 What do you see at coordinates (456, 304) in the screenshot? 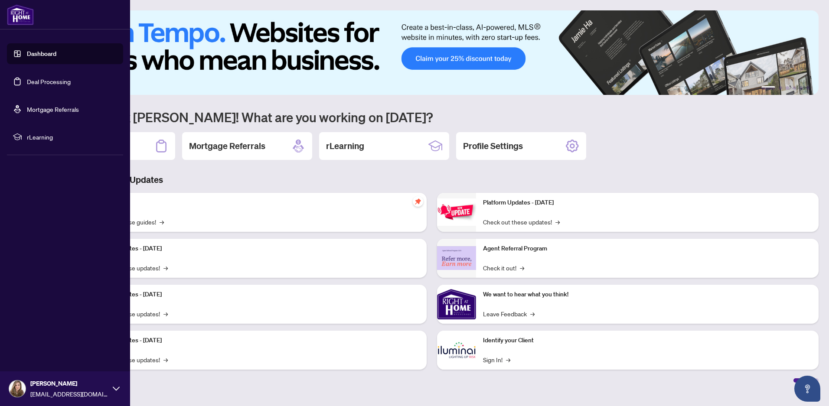
I see `img: We want to hear what you think!` at bounding box center [456, 304].